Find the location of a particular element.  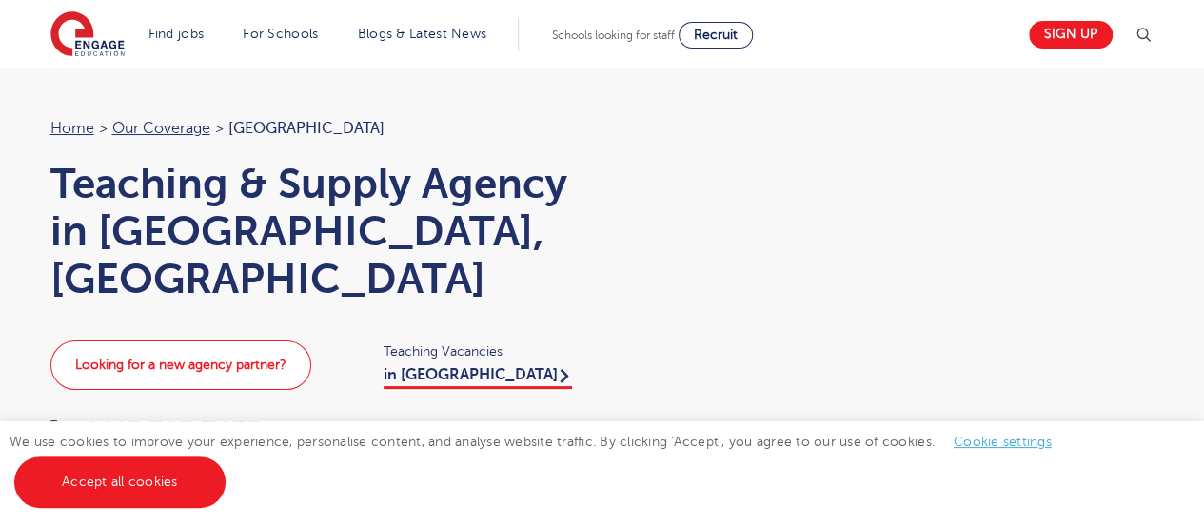

img: Engage Education is located at coordinates (88, 35).